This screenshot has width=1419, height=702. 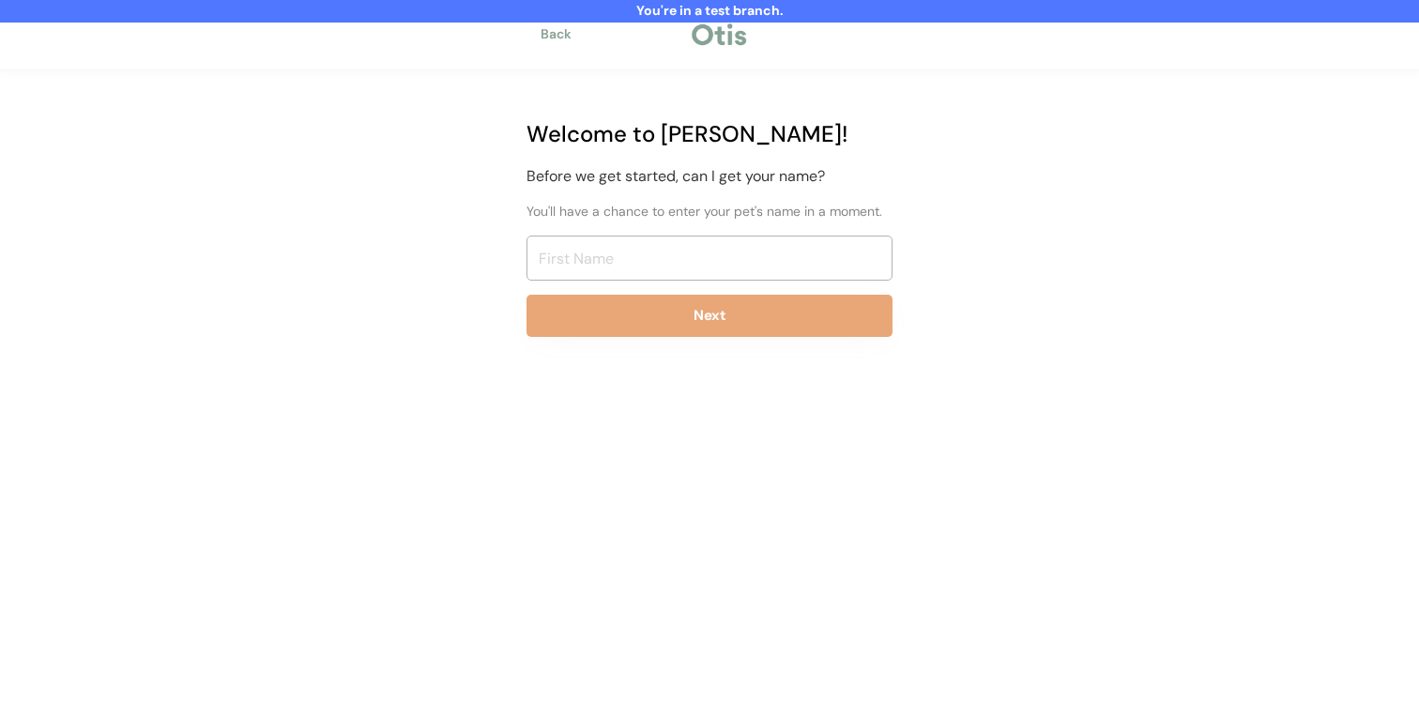 I want to click on div: You'll have a chance to enter your pet's name in a moment., so click(x=710, y=211).